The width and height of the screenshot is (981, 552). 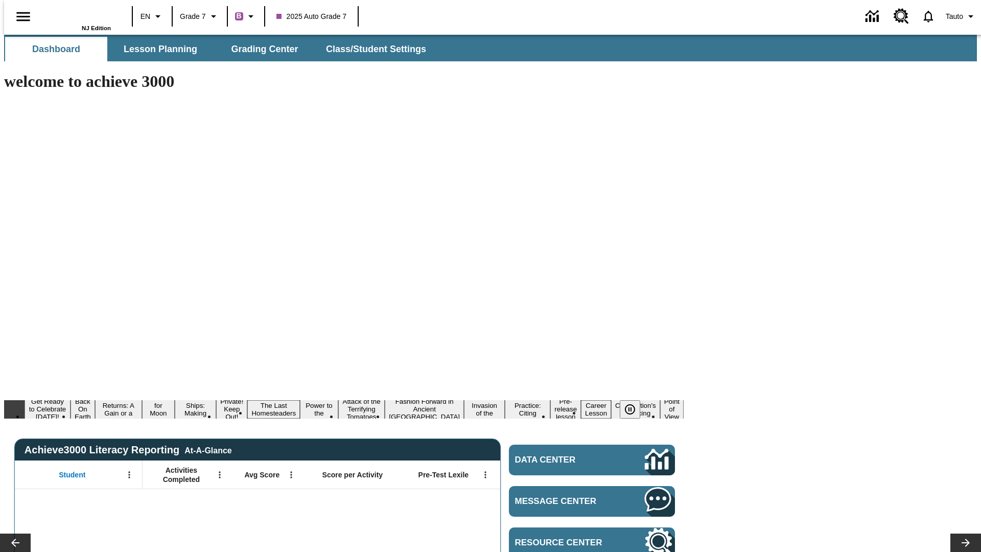 What do you see at coordinates (96, 28) in the screenshot?
I see `span: NJ Edition` at bounding box center [96, 28].